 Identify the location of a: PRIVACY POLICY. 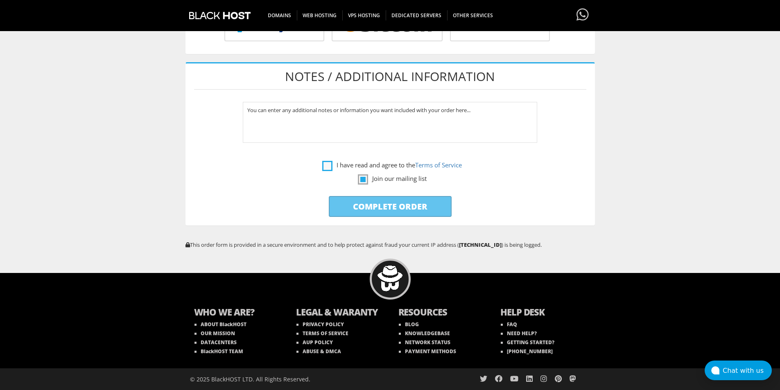
(320, 324).